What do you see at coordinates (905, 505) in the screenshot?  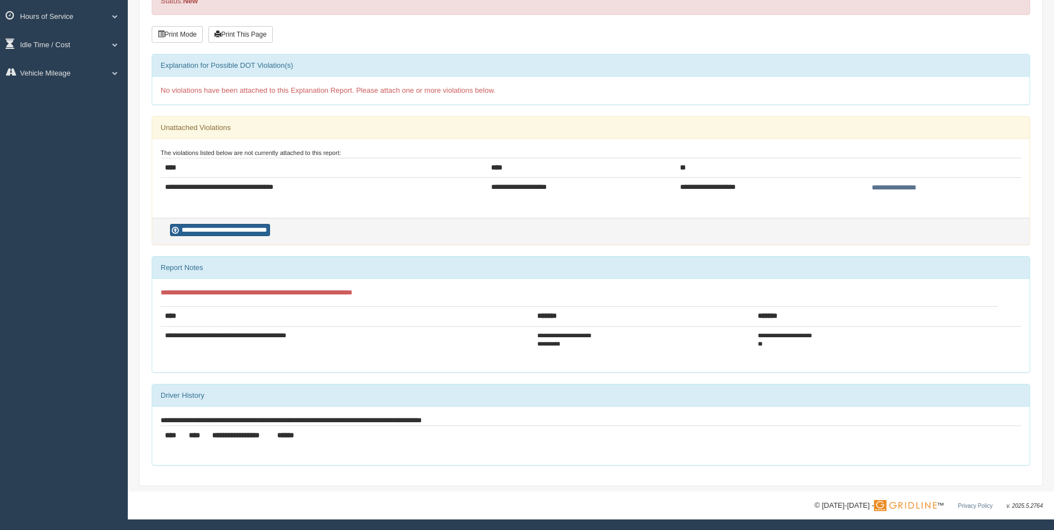 I see `img: Gridline` at bounding box center [905, 505].